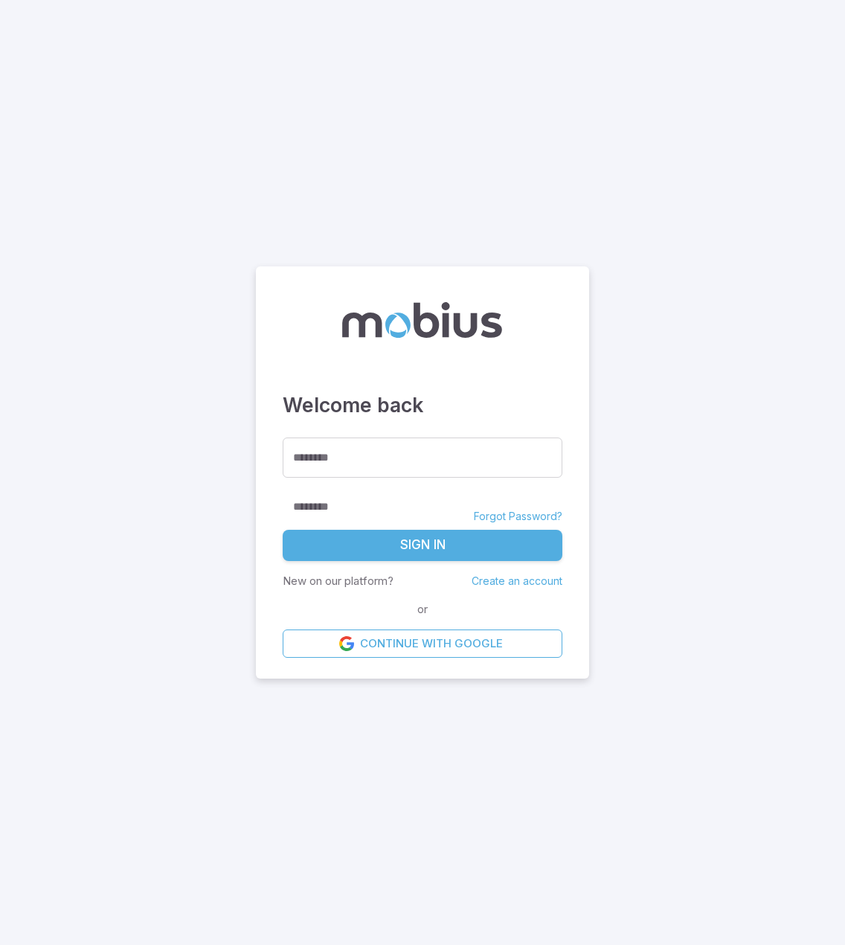  Describe the element at coordinates (423, 405) in the screenshot. I see `h3: Welcome back` at that location.